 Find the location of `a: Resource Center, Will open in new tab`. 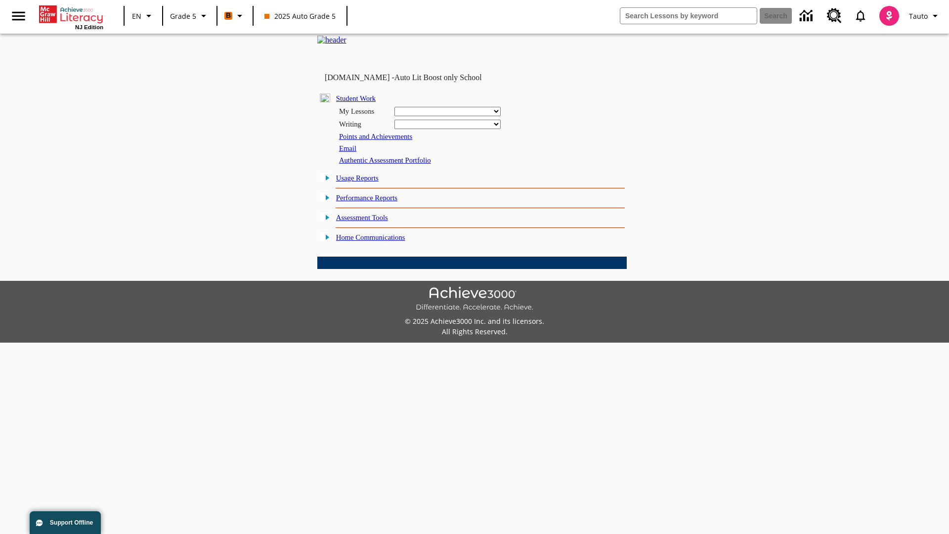

a: Resource Center, Will open in new tab is located at coordinates (834, 16).